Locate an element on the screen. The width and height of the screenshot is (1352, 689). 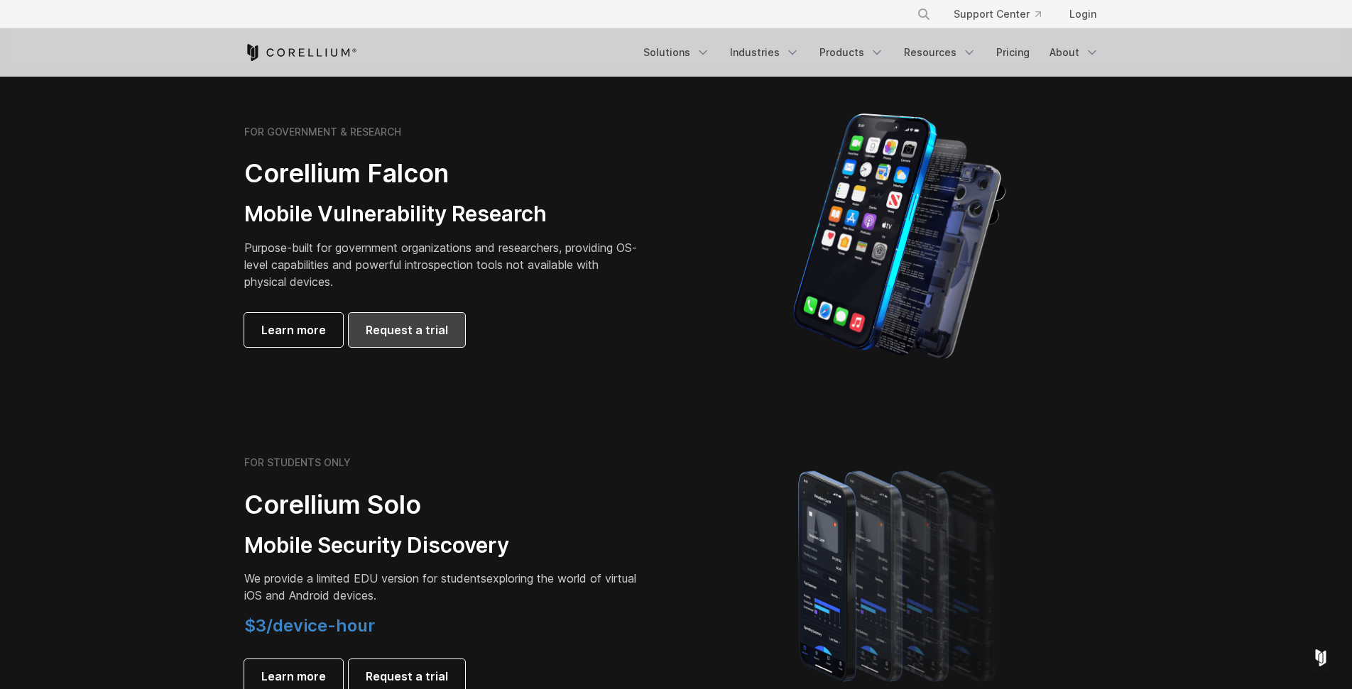
a: Request a trial is located at coordinates (407, 330).